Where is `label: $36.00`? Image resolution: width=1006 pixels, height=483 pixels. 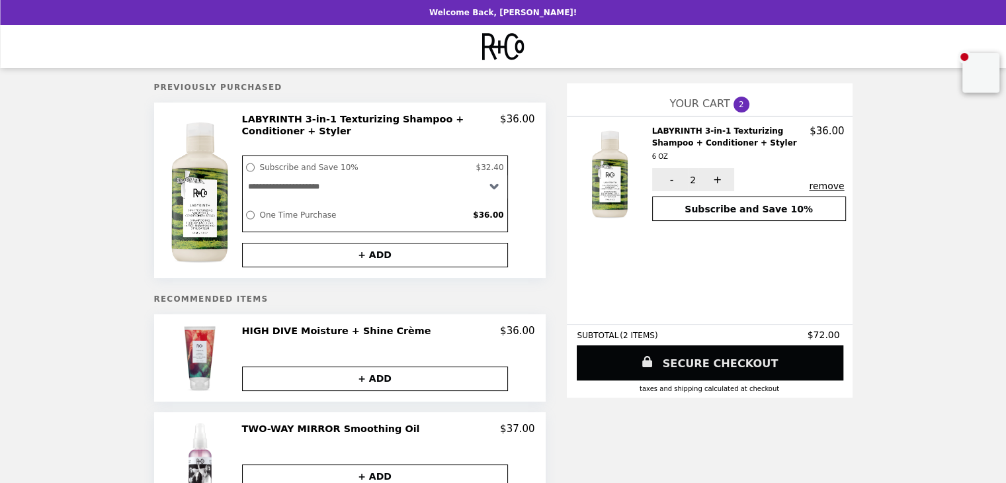 label: $36.00 is located at coordinates (488, 215).